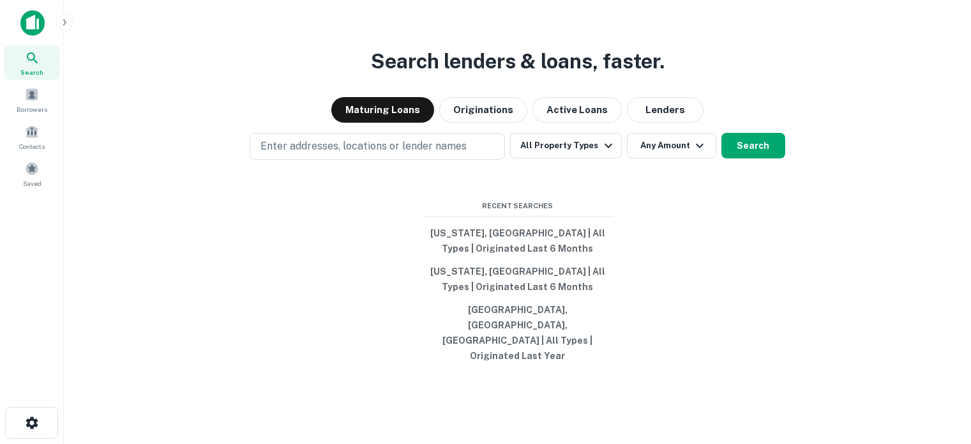 This screenshot has width=971, height=444. Describe the element at coordinates (32, 174) in the screenshot. I see `div: Saved` at that location.